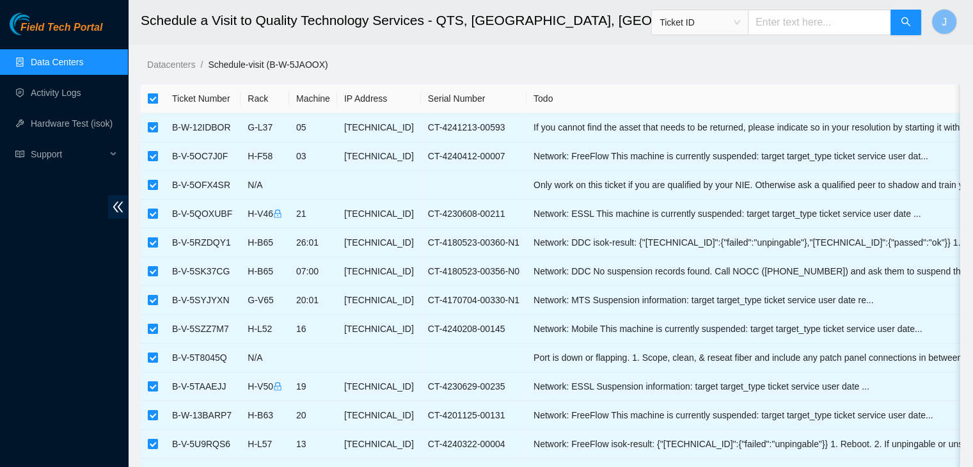 The width and height of the screenshot is (973, 467). What do you see at coordinates (118, 207) in the screenshot?
I see `span: double-left` at bounding box center [118, 207].